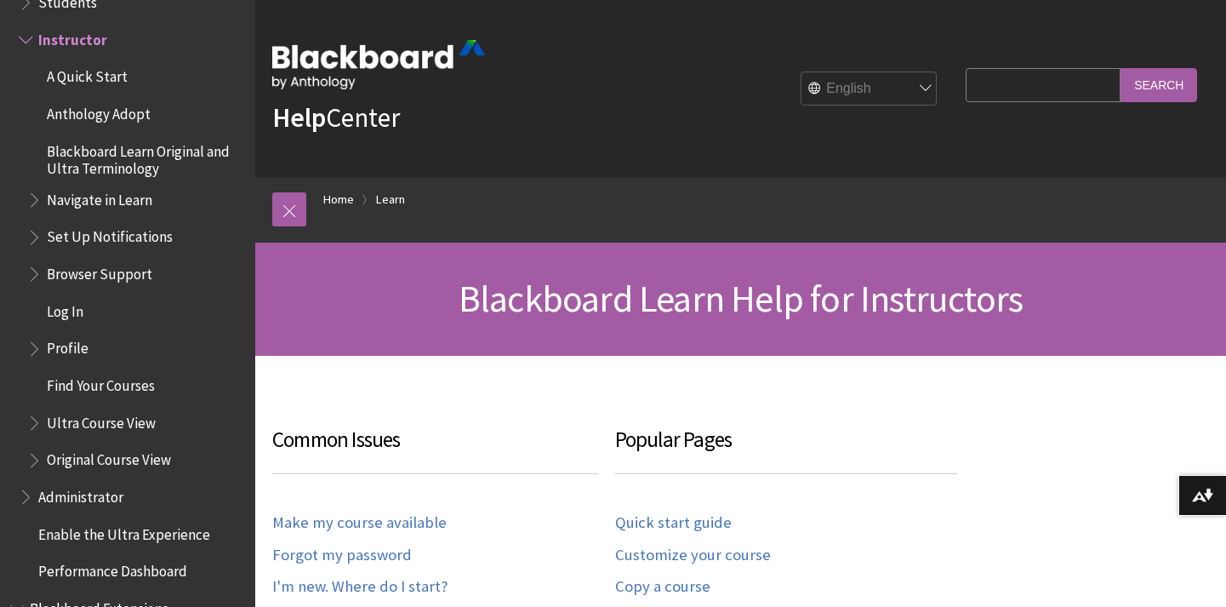  What do you see at coordinates (1159, 84) in the screenshot?
I see `input: Search` at bounding box center [1159, 84].